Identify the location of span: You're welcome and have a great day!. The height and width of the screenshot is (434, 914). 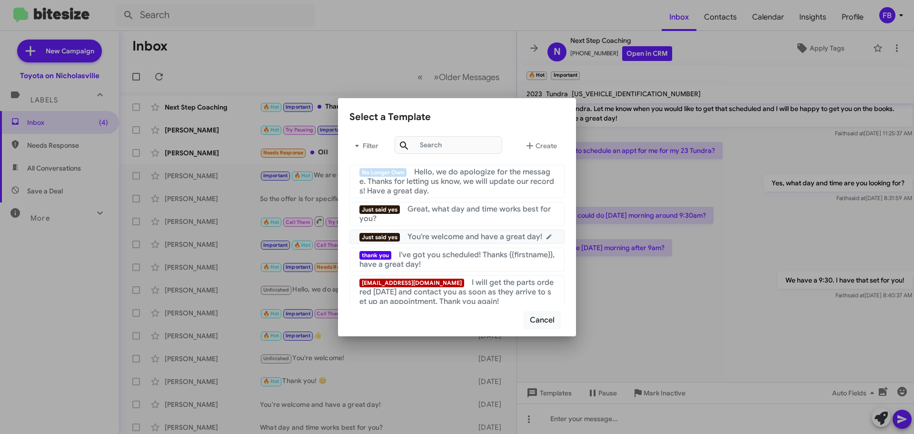
(474, 237).